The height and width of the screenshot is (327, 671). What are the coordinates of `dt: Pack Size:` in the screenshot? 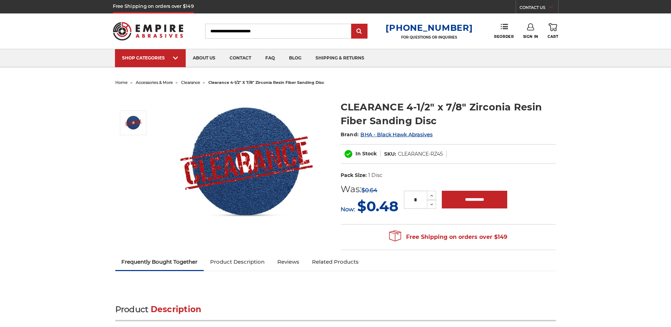 It's located at (354, 175).